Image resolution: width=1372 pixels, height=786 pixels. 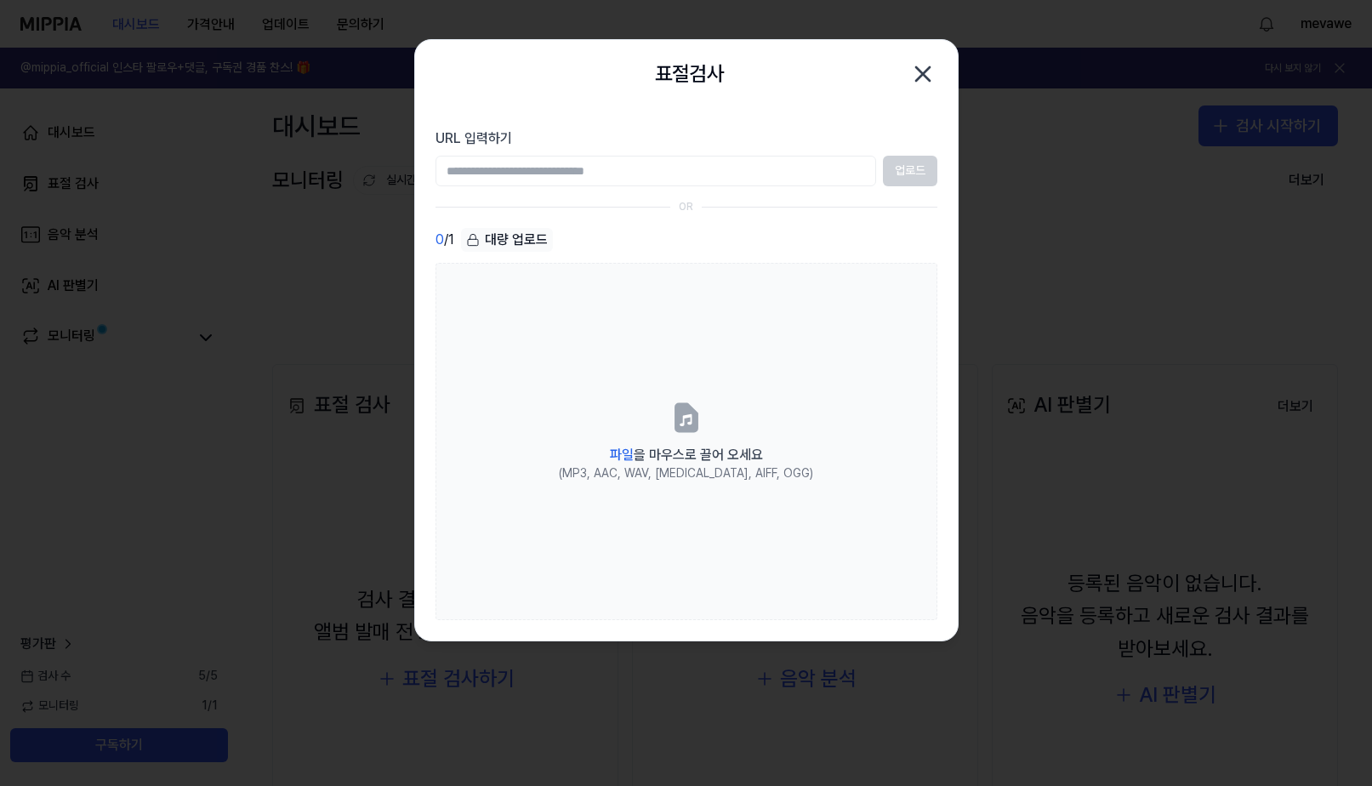 I want to click on div: 대량 업로드, so click(x=507, y=240).